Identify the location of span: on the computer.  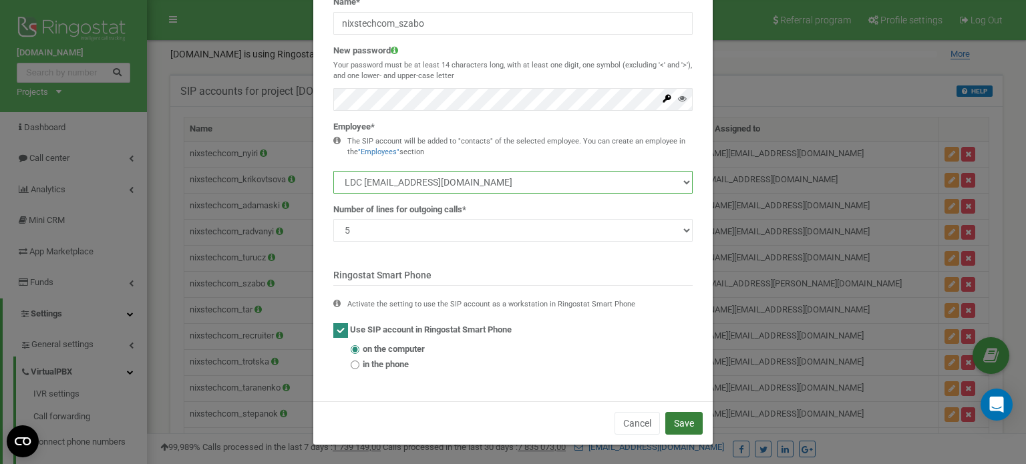
(394, 349).